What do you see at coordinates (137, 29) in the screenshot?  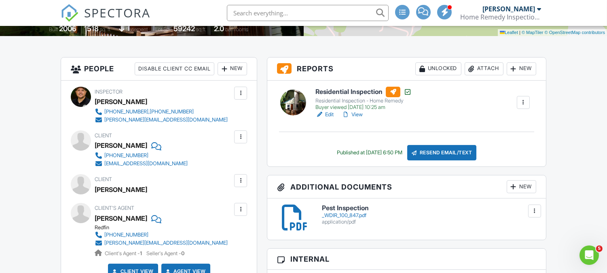 I see `span: basement` at bounding box center [137, 29].